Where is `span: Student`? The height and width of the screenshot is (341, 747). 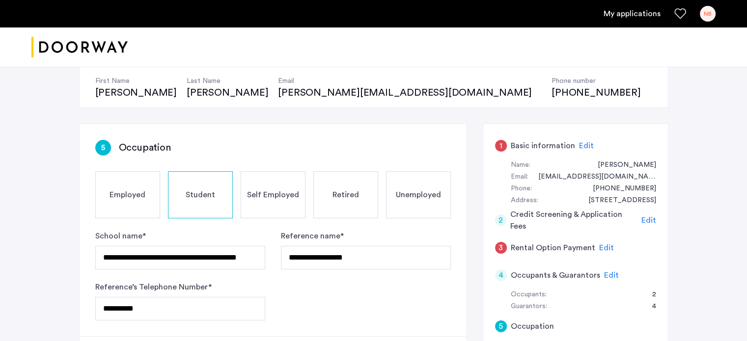 span: Student is located at coordinates (200, 195).